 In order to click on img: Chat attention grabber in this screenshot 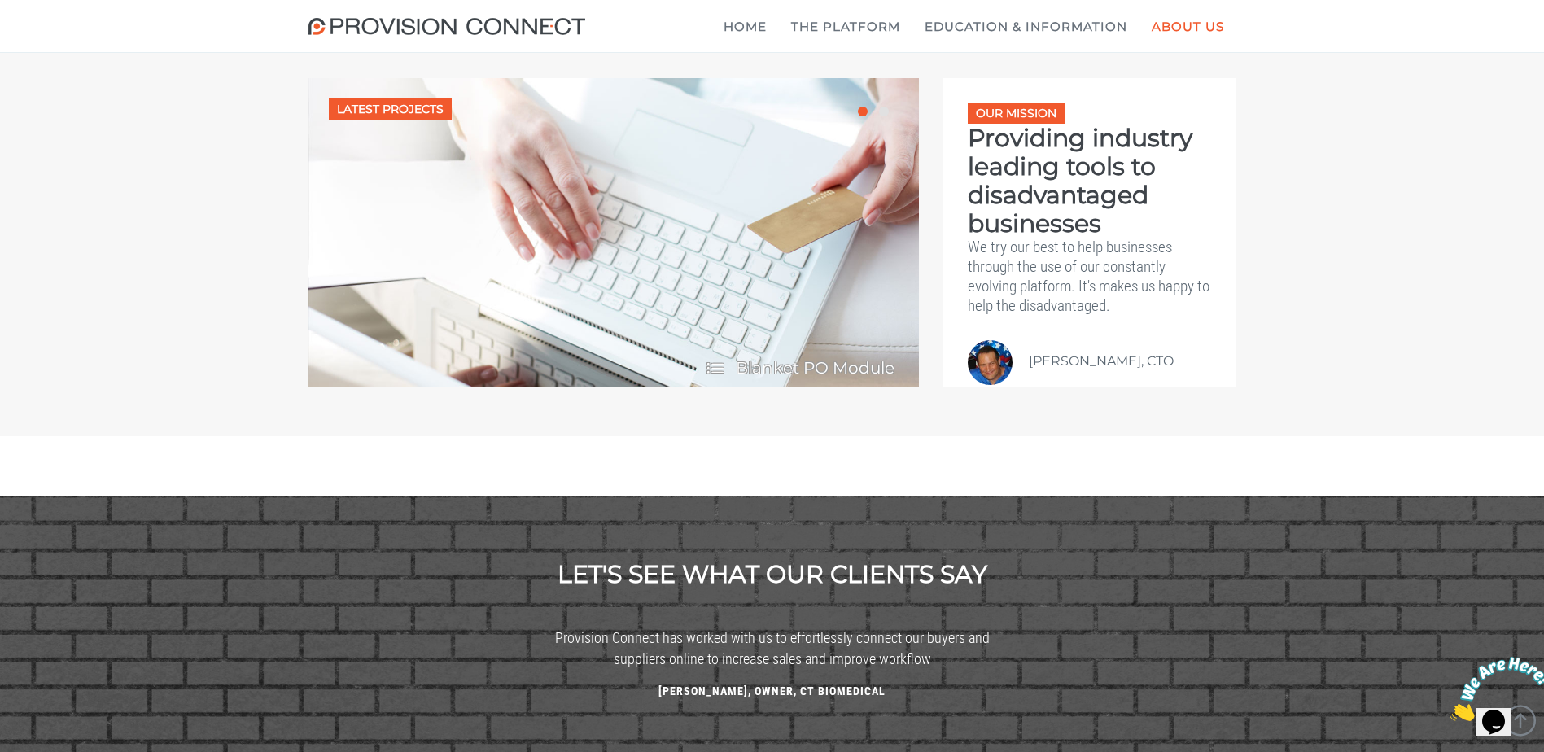, I will do `click(57, 38)`.